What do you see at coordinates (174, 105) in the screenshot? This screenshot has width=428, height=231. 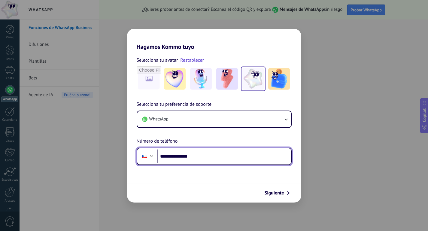 I see `span: Selecciona tu preferencia de soporte` at bounding box center [174, 105].